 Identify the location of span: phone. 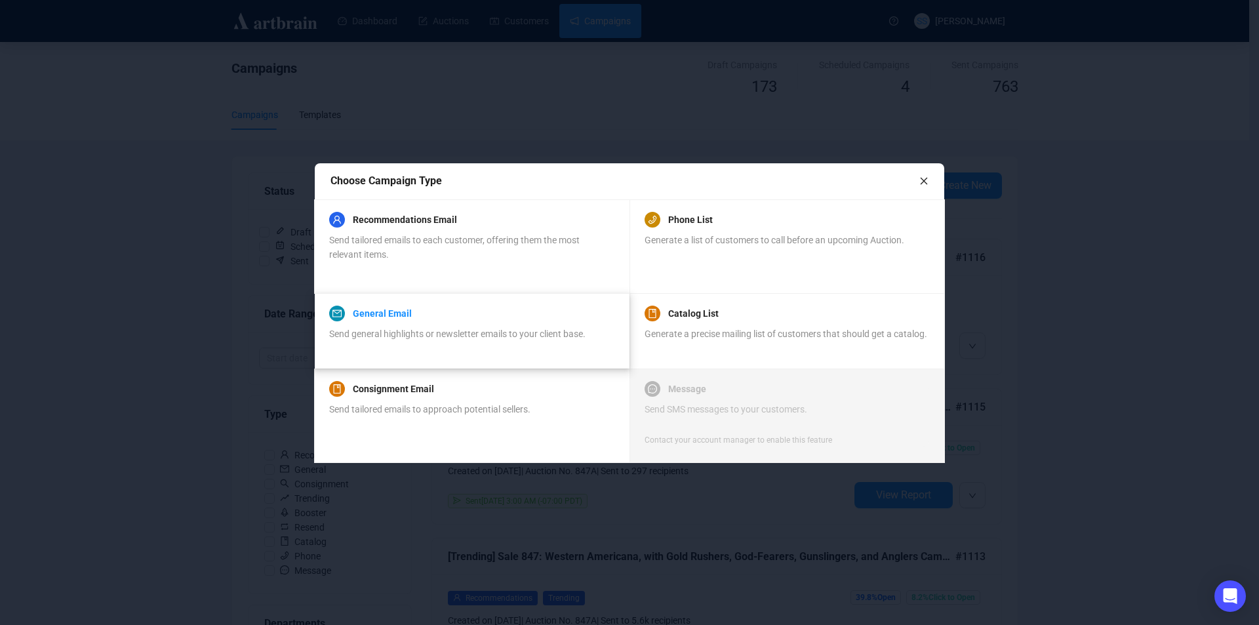
(652, 220).